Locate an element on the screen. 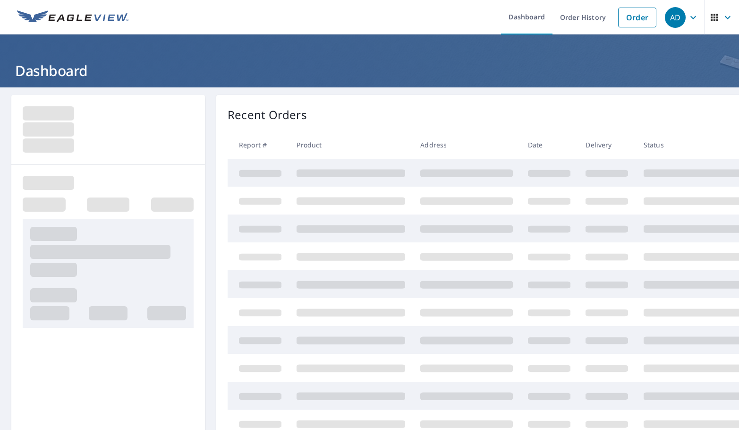  img: EV Logo is located at coordinates (73, 17).